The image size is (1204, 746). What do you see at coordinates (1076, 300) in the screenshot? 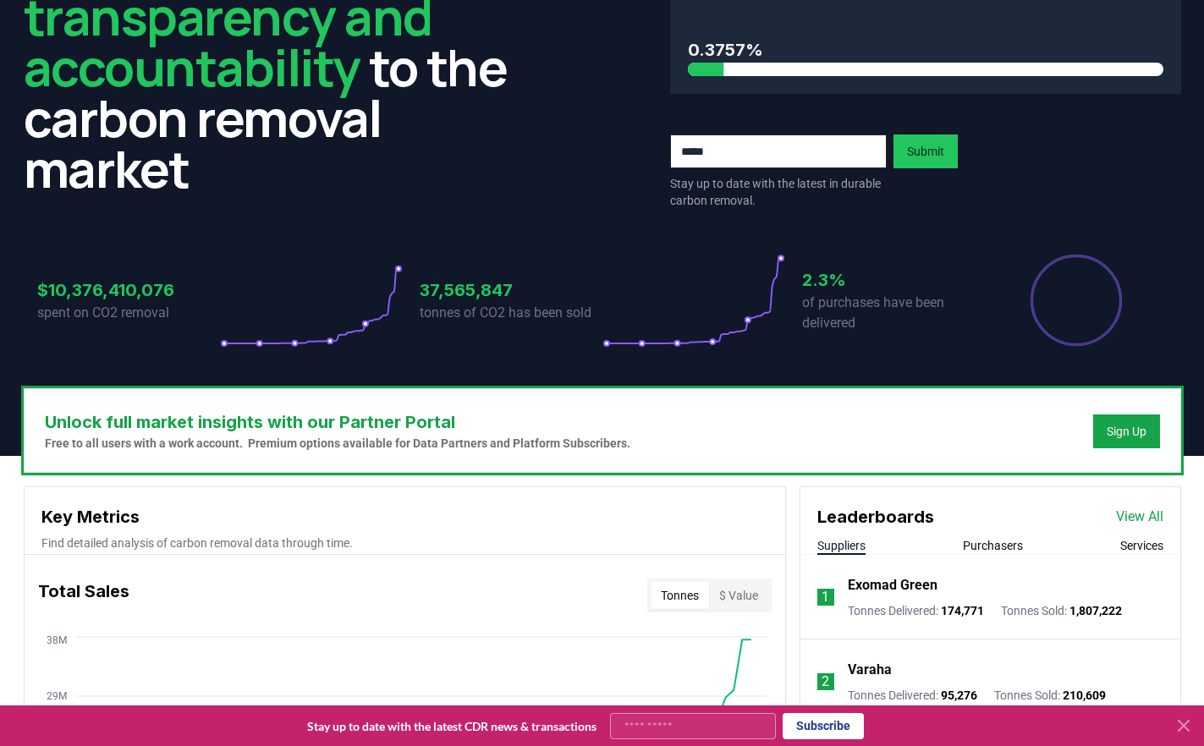
I see `div: Percentage of sales delivered` at bounding box center [1076, 300].